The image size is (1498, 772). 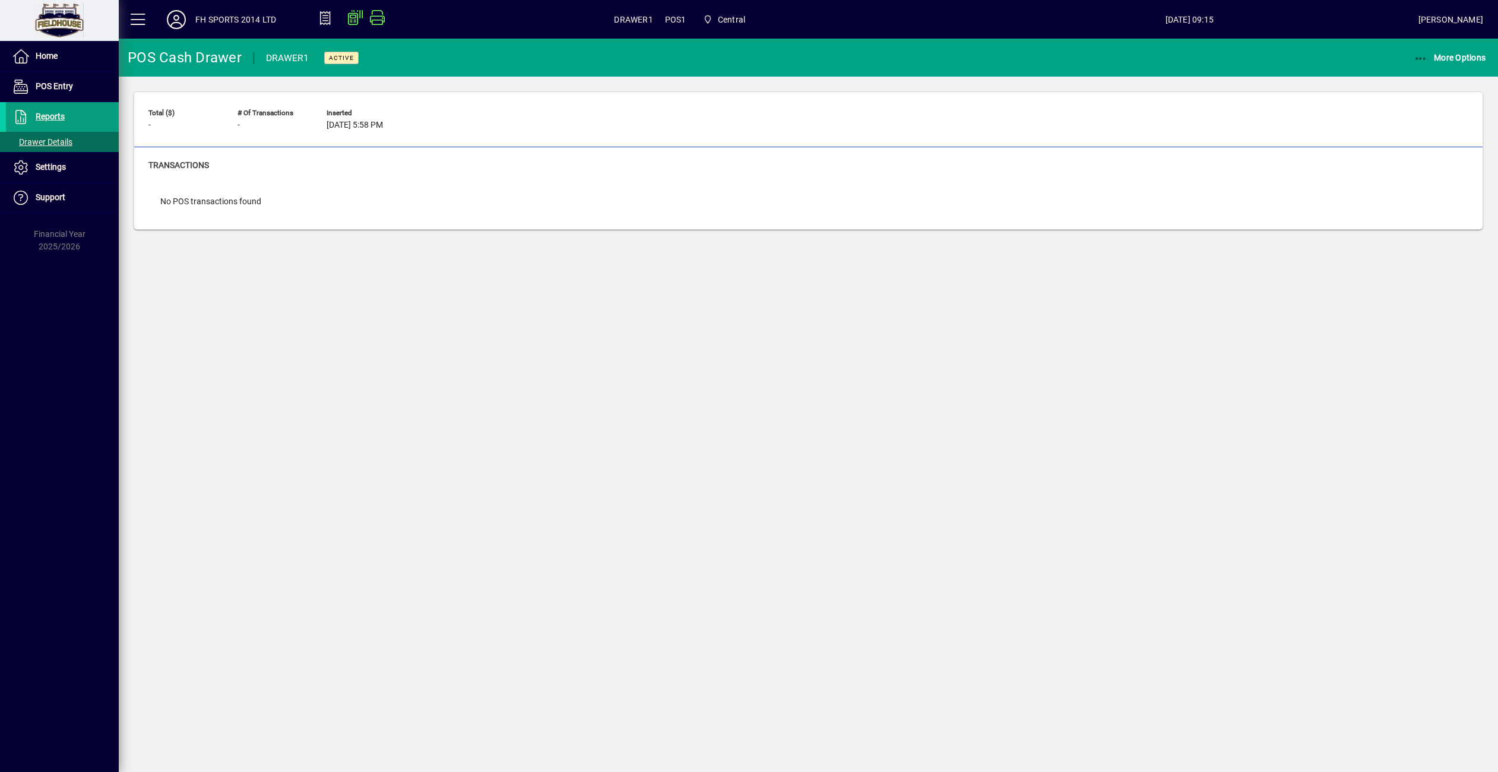 I want to click on span: POS1, so click(x=676, y=20).